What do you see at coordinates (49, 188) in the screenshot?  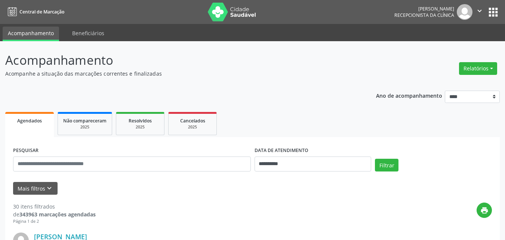 I see `i: keyboard_arrow_down` at bounding box center [49, 188].